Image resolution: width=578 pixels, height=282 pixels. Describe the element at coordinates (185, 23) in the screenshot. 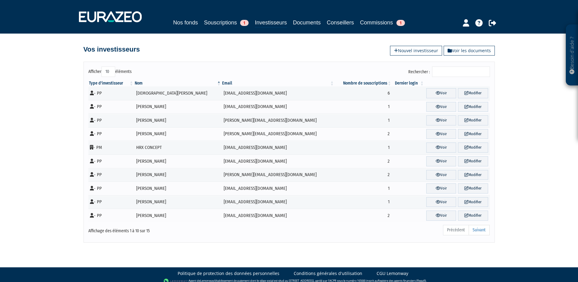

I see `a: Nos fonds` at that location.